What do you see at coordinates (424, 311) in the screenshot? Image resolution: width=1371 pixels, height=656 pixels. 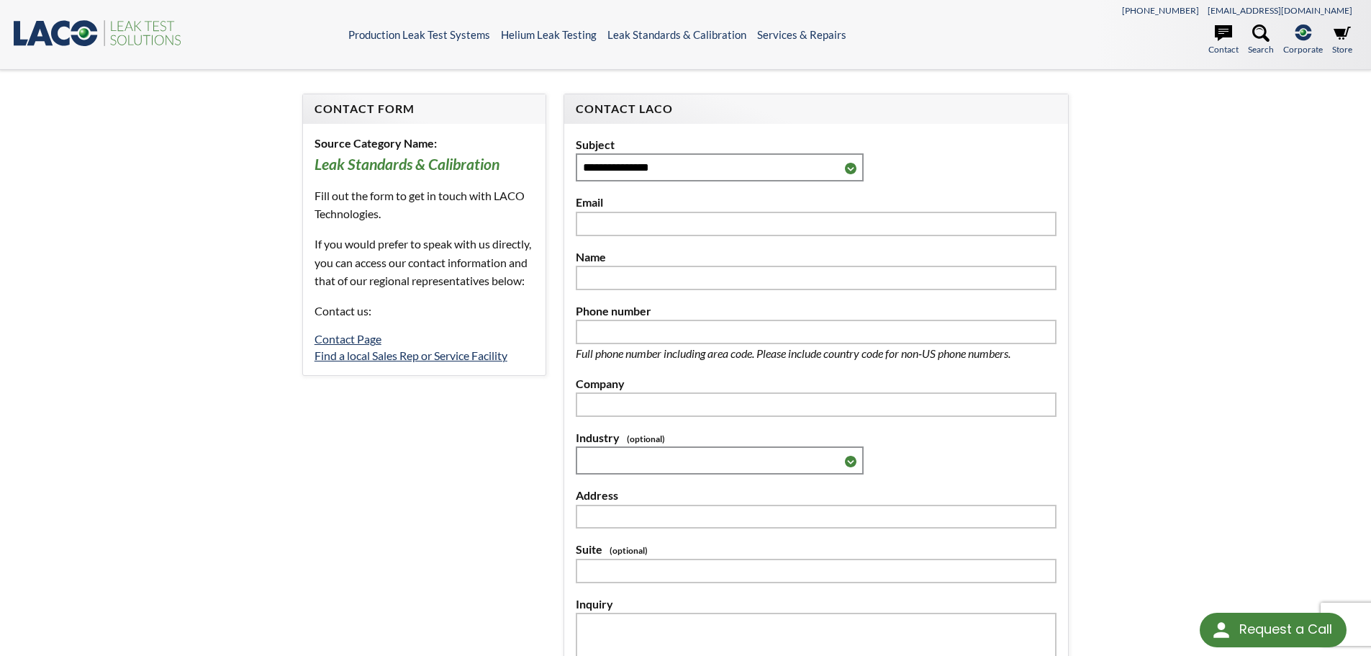 I see `p: Contact us:` at bounding box center [424, 311].